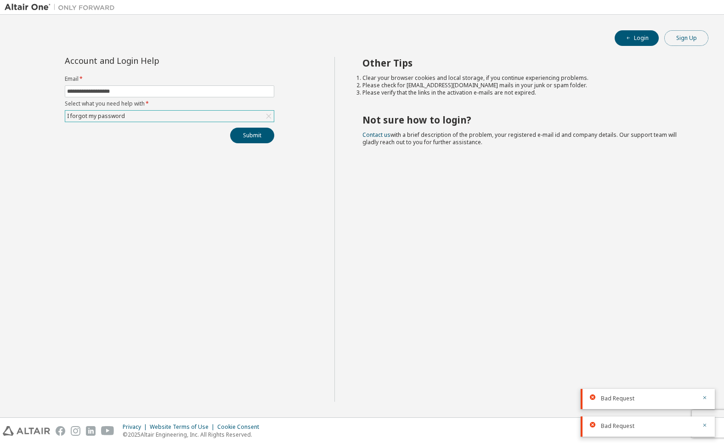 The height and width of the screenshot is (444, 724). I want to click on li: Clear your browser cookies and local storage, if you continue experiencing problems., so click(527, 78).